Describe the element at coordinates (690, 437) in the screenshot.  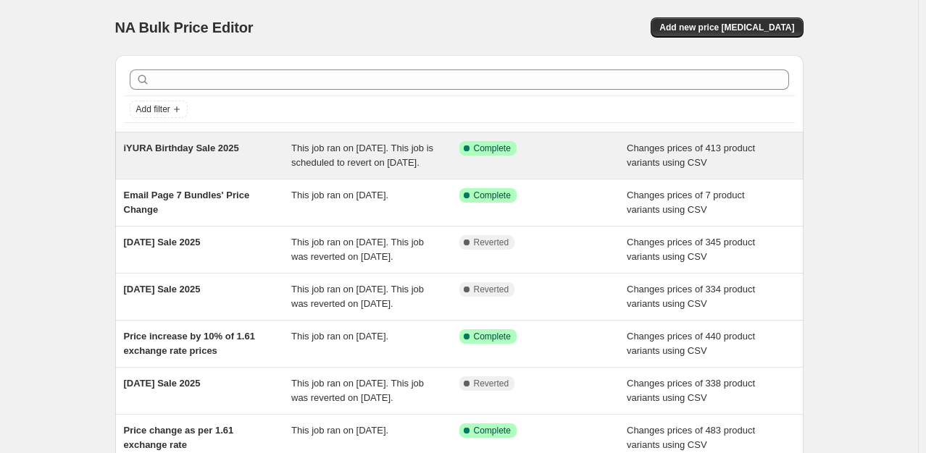
I see `span: Changes prices of 483 product variants using CSV` at that location.